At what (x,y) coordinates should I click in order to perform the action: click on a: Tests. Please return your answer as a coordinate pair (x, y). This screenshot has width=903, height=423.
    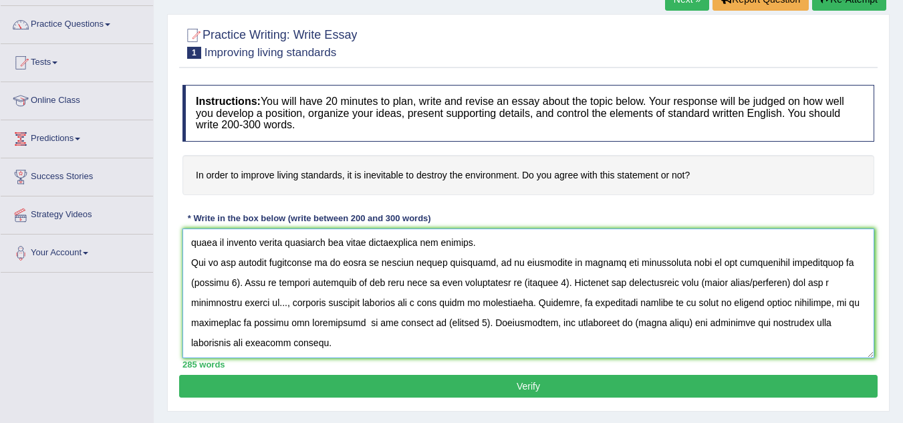
    Looking at the image, I should click on (77, 61).